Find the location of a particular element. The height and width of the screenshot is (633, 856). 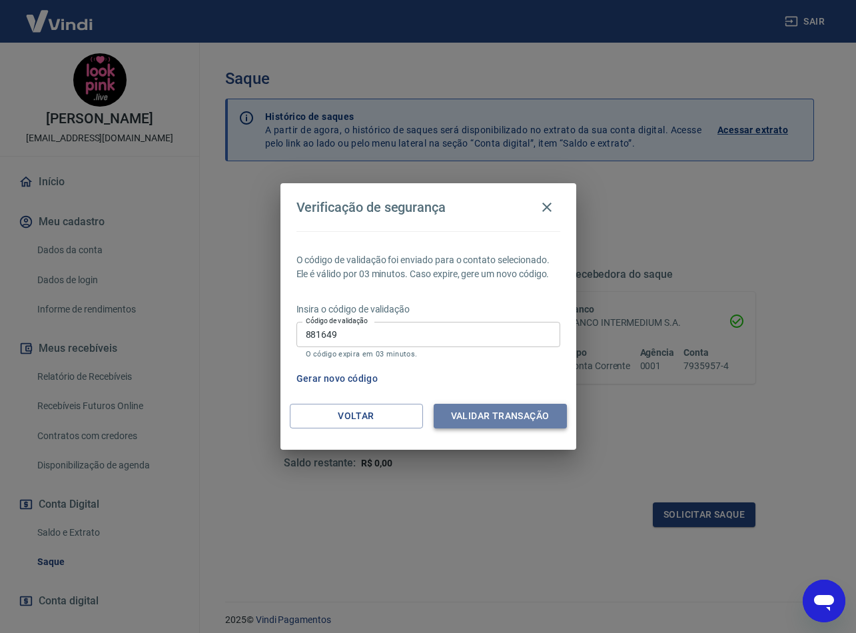

p: Insira o código de validação is located at coordinates (428, 309).